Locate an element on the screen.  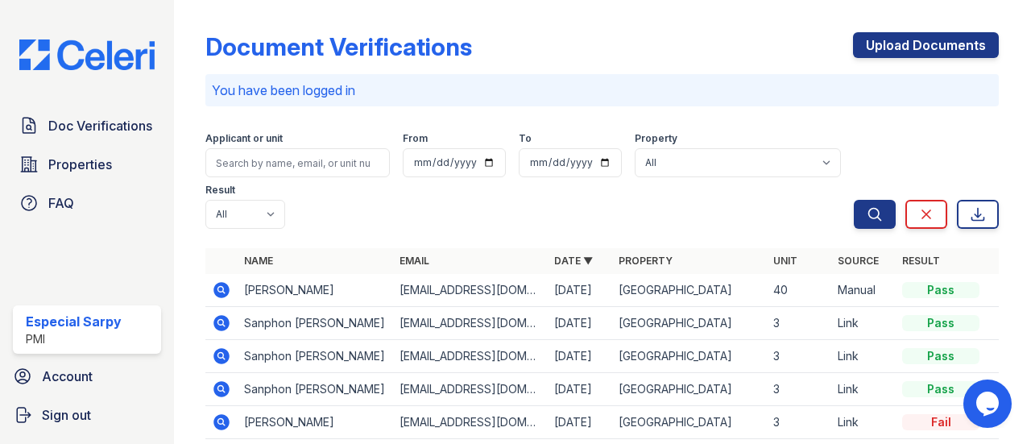
a: Account is located at coordinates (87, 376).